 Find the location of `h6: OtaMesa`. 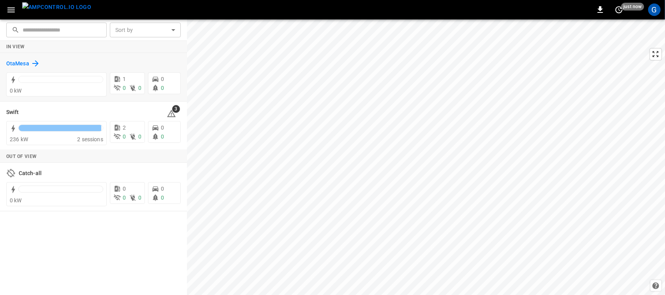

h6: OtaMesa is located at coordinates (18, 64).